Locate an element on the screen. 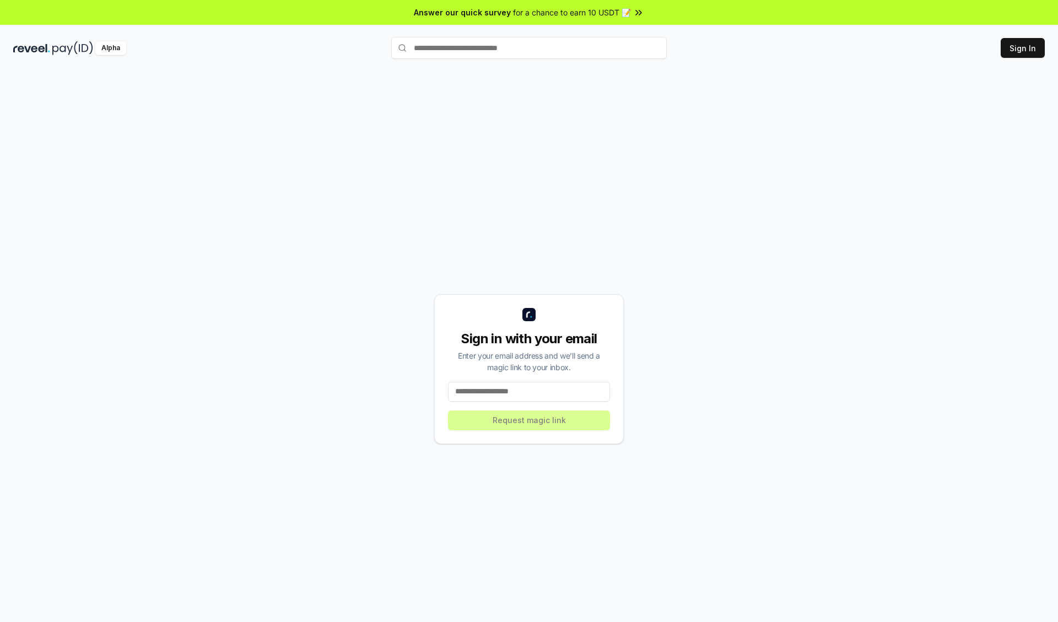 The image size is (1058, 622). span: for a chance to earn 10 USDT 📝 is located at coordinates (572, 12).